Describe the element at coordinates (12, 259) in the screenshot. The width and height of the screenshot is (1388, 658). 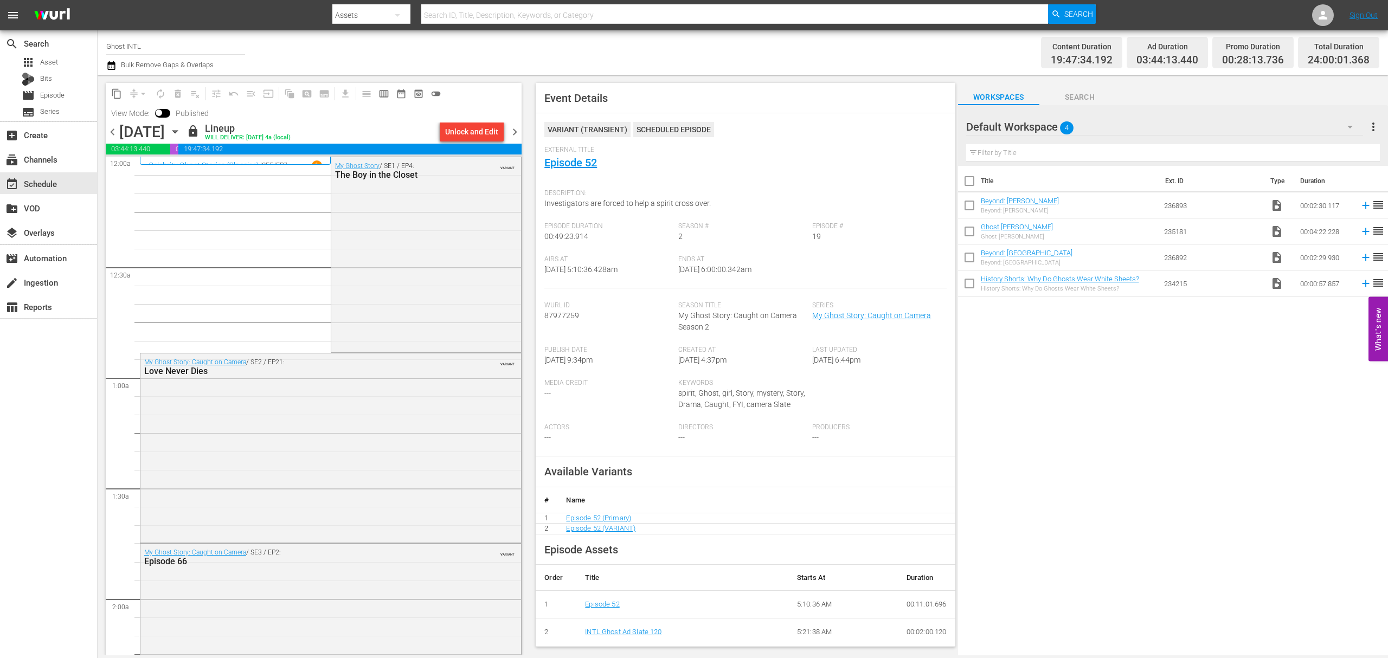
I see `span: Automation` at that location.